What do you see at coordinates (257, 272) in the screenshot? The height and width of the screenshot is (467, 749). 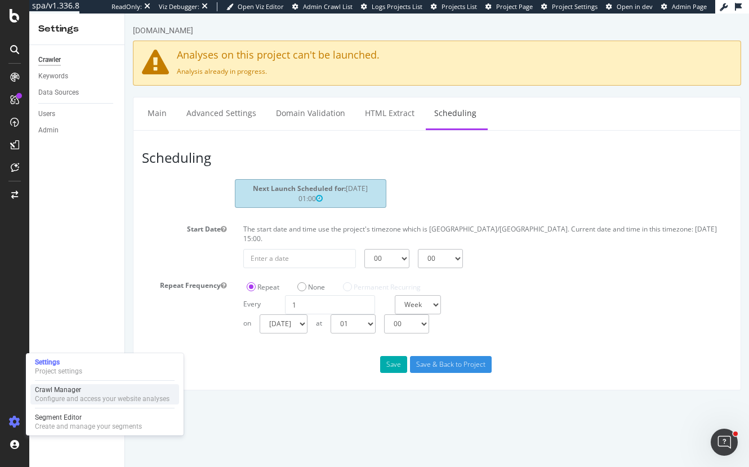 I see `div: Option available for Enterprise plan.` at bounding box center [257, 272].